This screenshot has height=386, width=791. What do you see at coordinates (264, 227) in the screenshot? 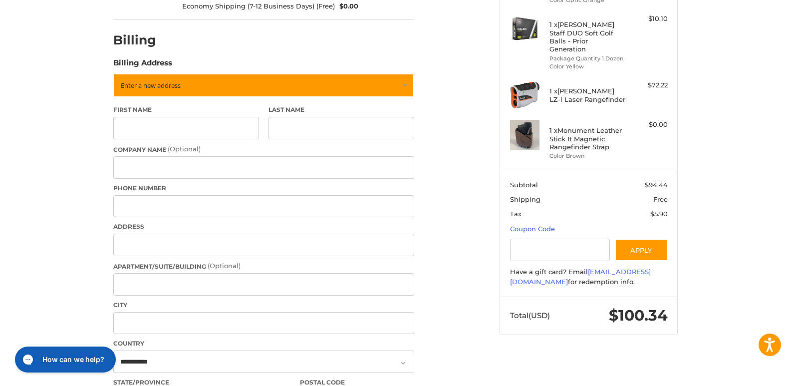
I see `label: Address` at bounding box center [264, 227].